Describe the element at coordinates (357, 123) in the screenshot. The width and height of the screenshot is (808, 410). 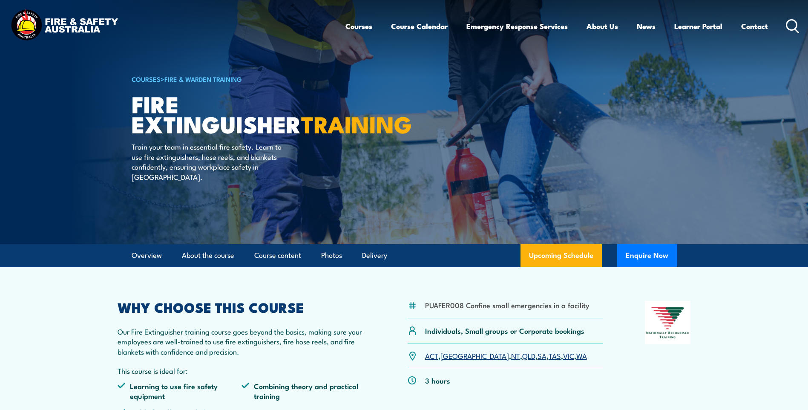
I see `strong: TRAINING` at that location.